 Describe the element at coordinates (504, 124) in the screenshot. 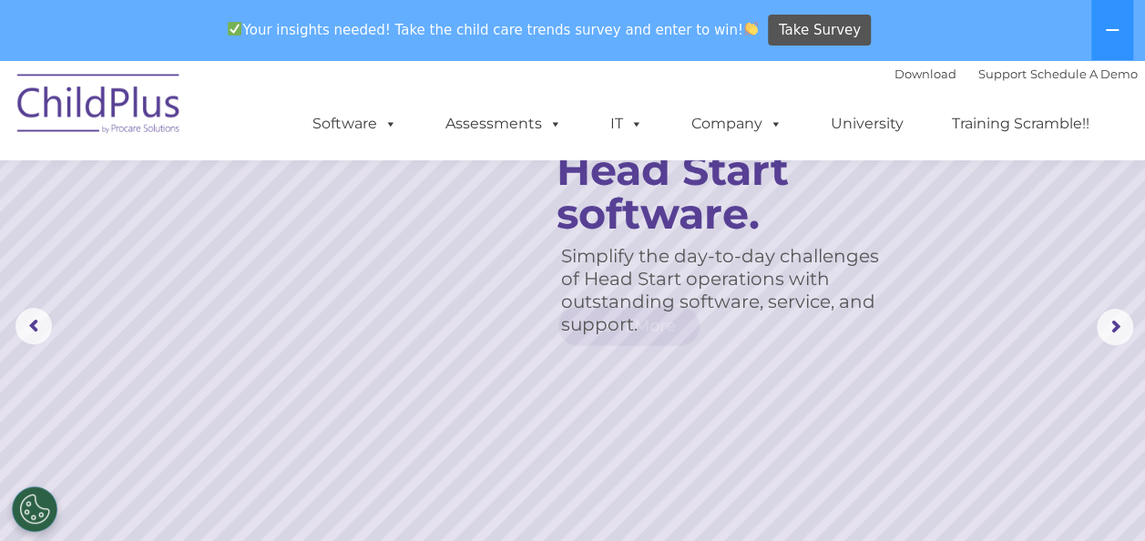

I see `a: Assessments` at that location.